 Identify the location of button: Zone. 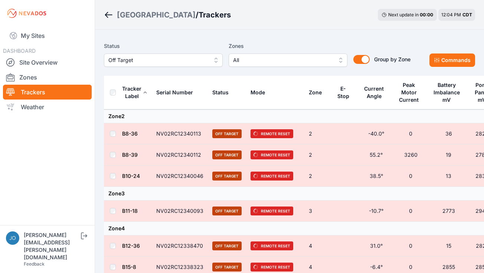
(318, 92).